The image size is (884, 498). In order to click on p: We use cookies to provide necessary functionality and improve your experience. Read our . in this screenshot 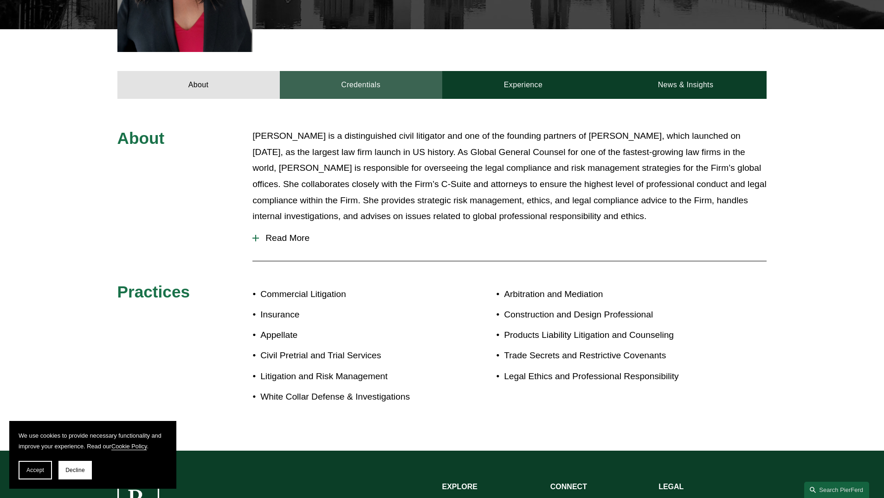, I will do `click(93, 441)`.